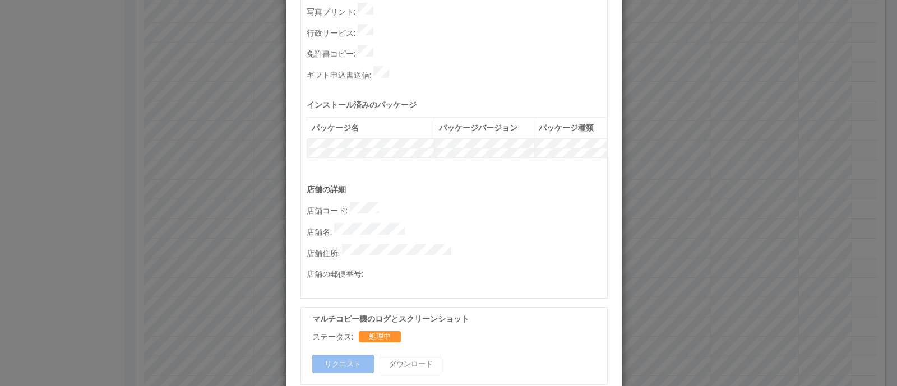 The width and height of the screenshot is (897, 386). What do you see at coordinates (333, 337) in the screenshot?
I see `p: ステータス:` at bounding box center [333, 337].